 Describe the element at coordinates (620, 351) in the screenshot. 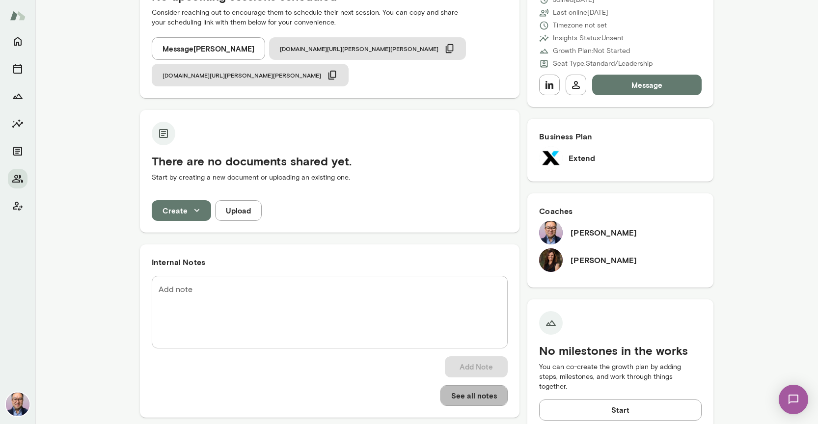

I see `h5: No milestones in the works` at that location.